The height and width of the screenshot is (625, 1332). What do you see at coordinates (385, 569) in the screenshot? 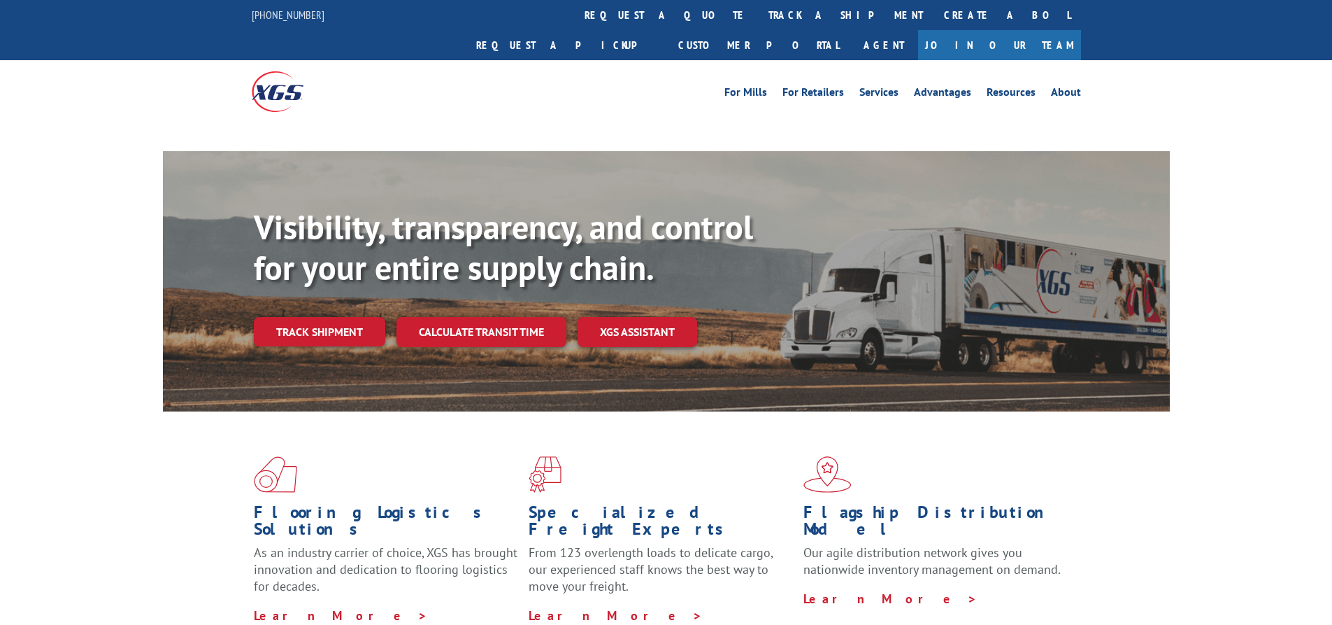
I see `span: As an industry carrier of choice, XGS has brought innovation and dedication to flooring logistics...` at bounding box center [385, 569].